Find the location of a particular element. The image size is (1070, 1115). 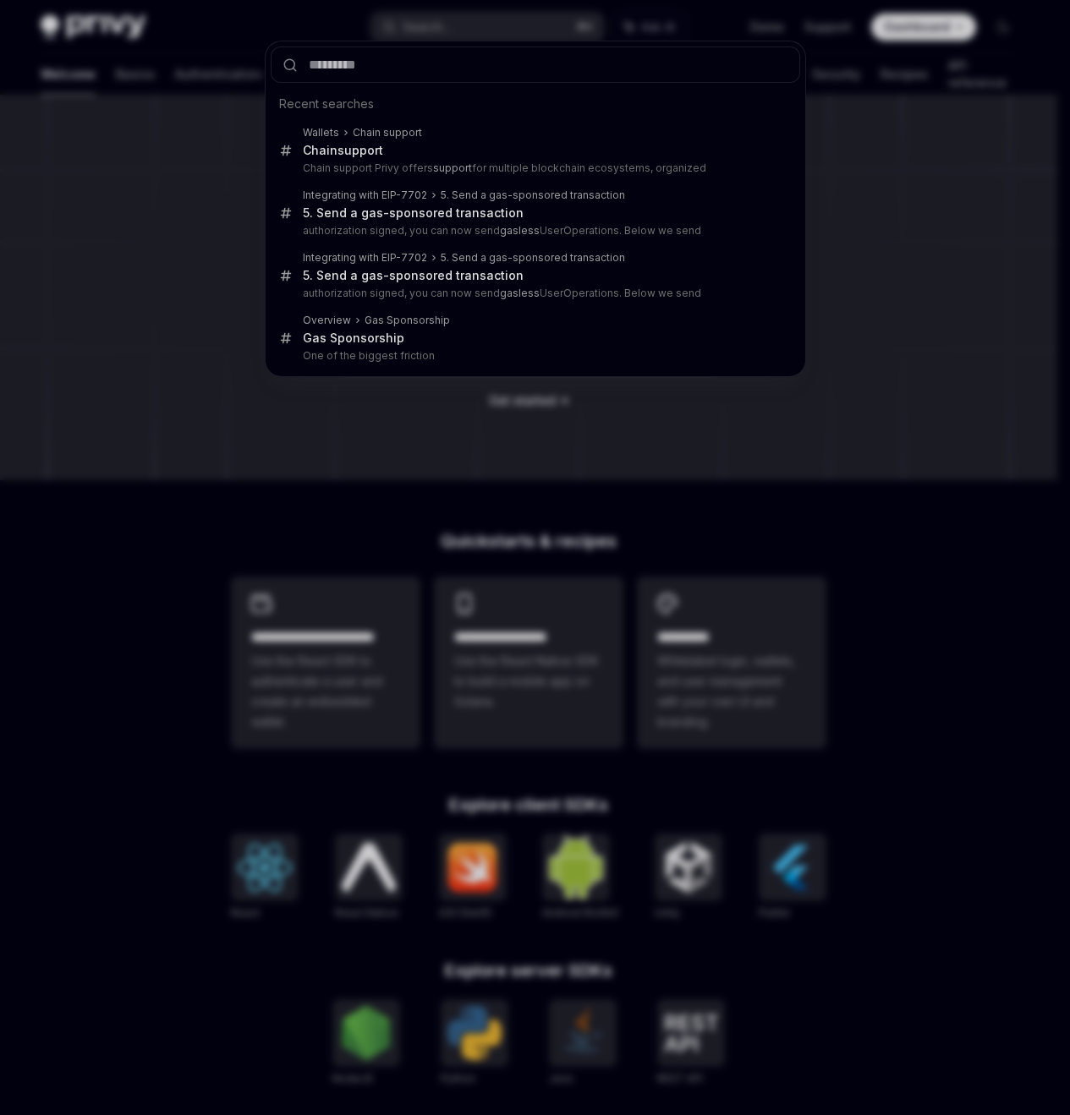

span: Recent searches is located at coordinates (326, 104).